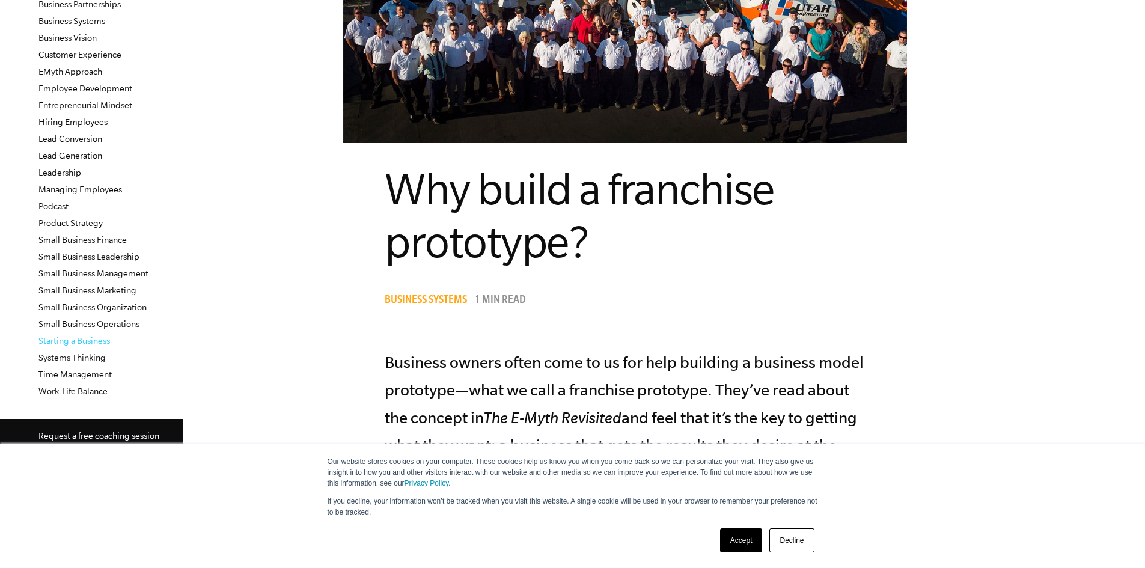 Image resolution: width=1145 pixels, height=568 pixels. I want to click on p: 1 min read, so click(500, 301).